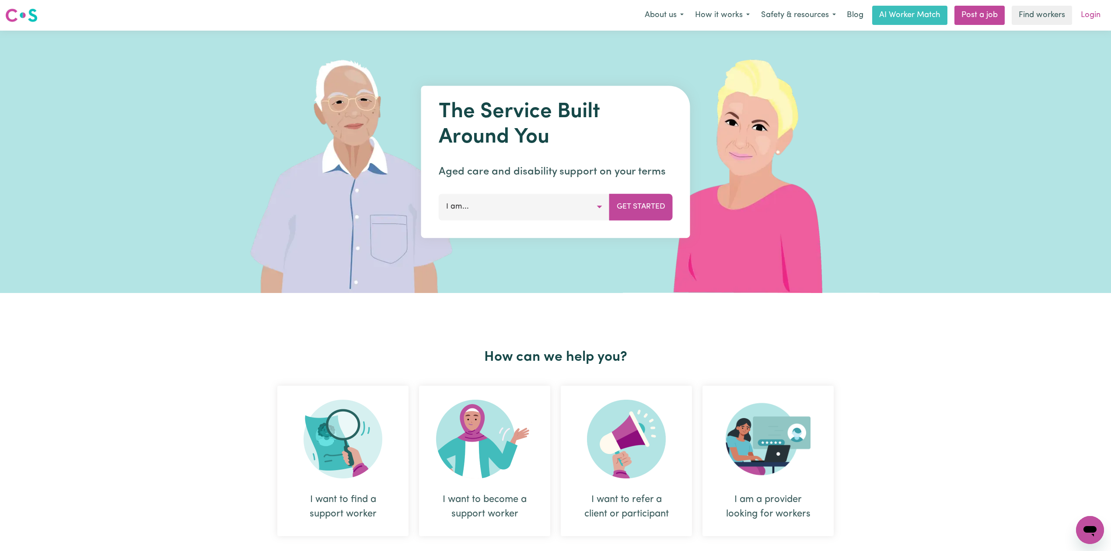  What do you see at coordinates (21, 15) in the screenshot?
I see `img: Careseekers logo` at bounding box center [21, 15].